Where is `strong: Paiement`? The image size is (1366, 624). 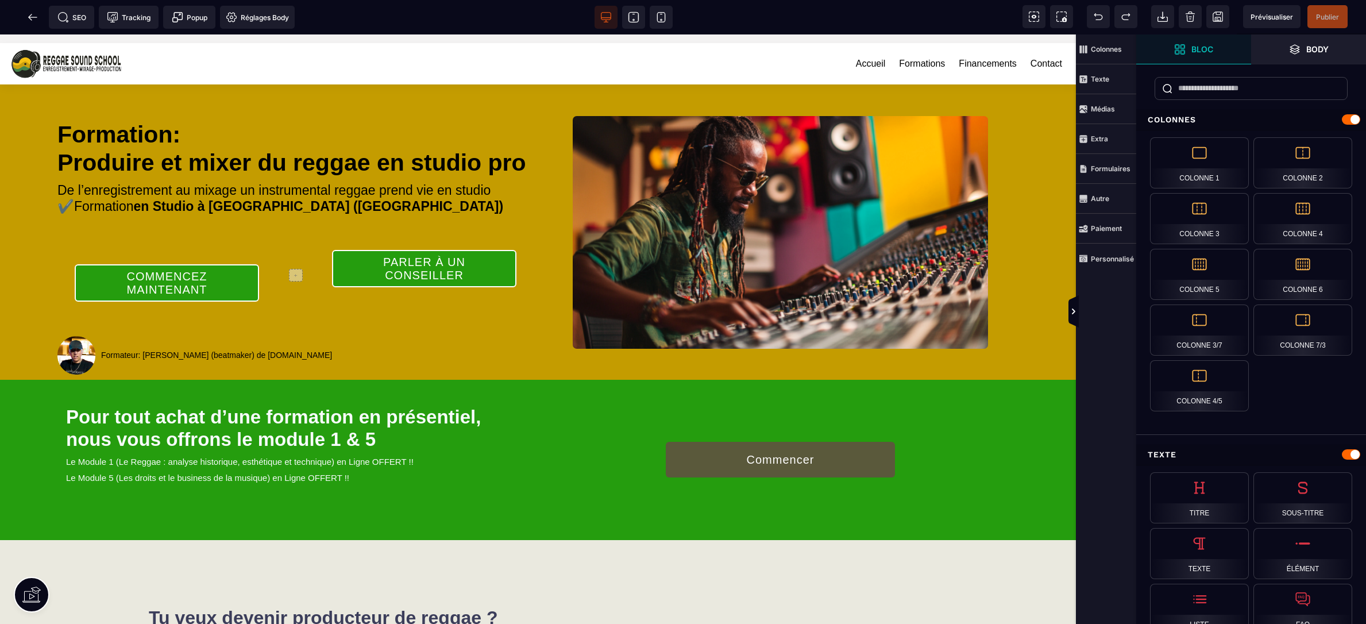 strong: Paiement is located at coordinates (1106, 228).